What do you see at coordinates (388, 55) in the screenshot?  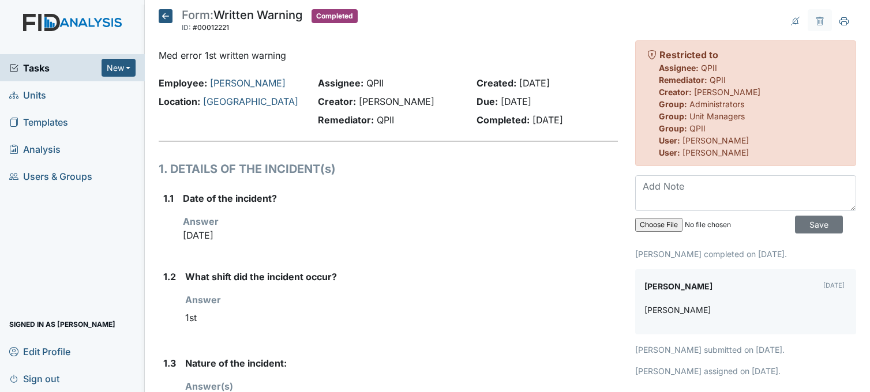 I see `p: Med error 1st written warning` at bounding box center [388, 55].